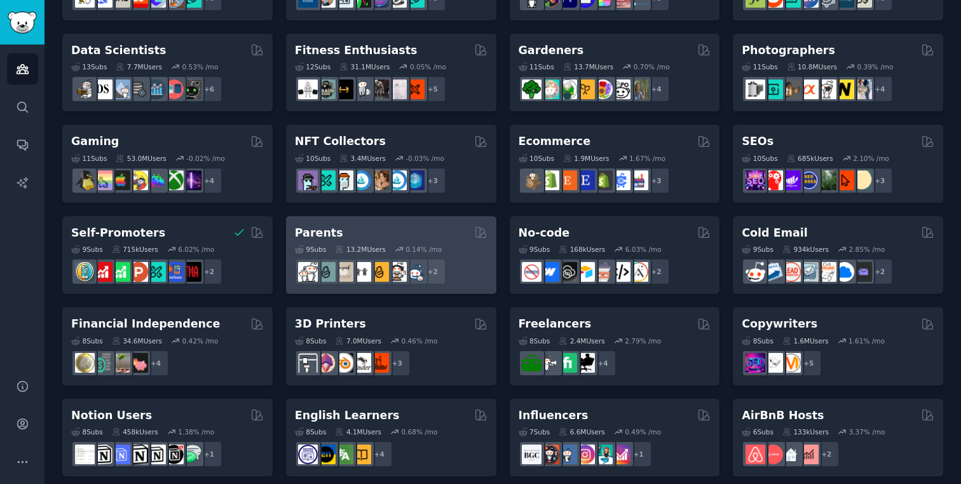 This screenshot has width=961, height=484. Describe the element at coordinates (791, 362) in the screenshot. I see `img: content_marketing` at that location.